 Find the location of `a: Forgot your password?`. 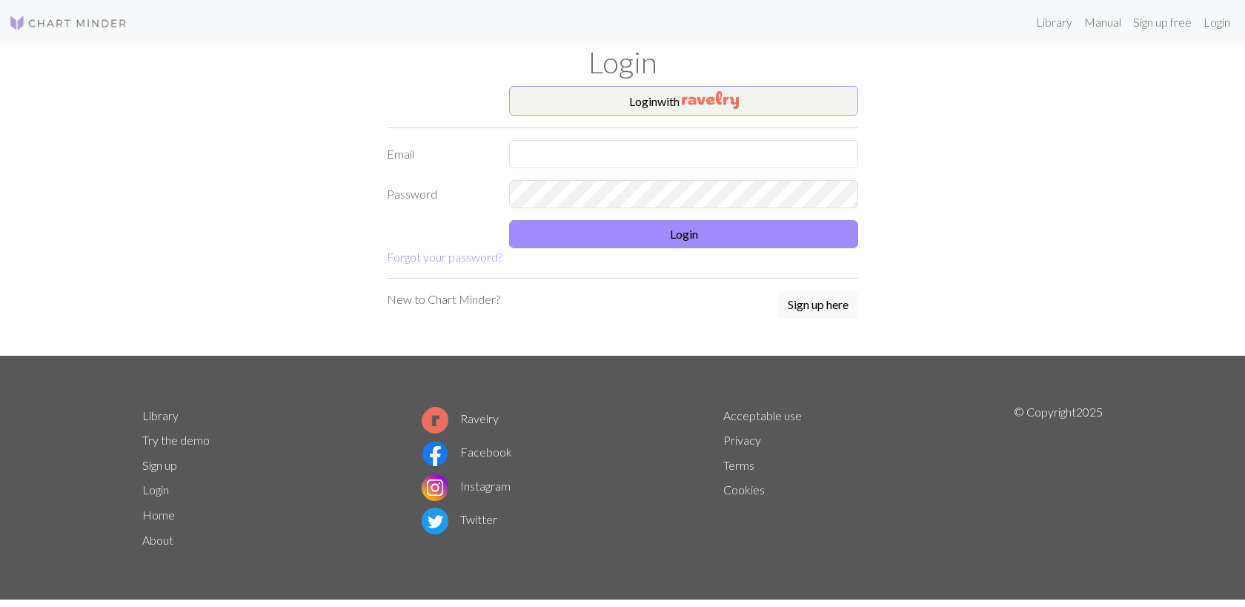

a: Forgot your password? is located at coordinates (445, 256).